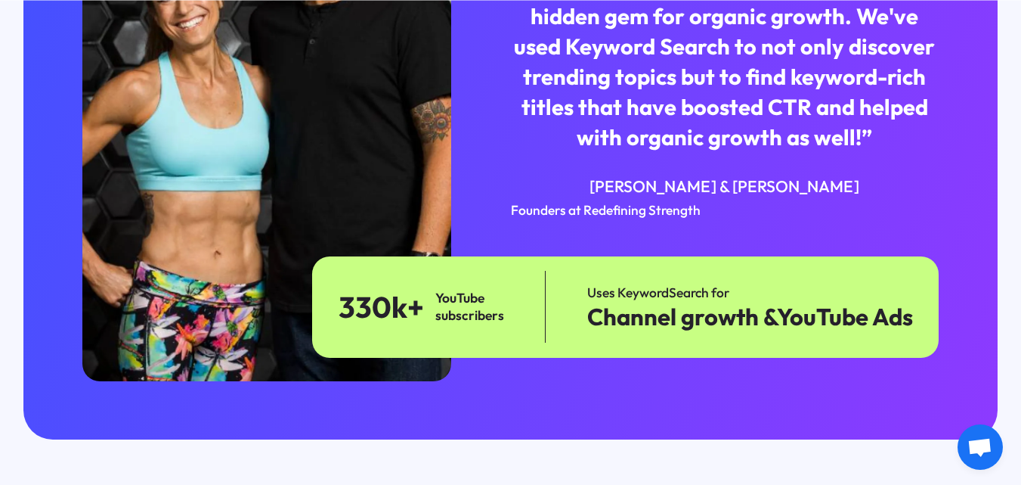 The width and height of the screenshot is (1021, 485). Describe the element at coordinates (981, 447) in the screenshot. I see `a: Open chat` at that location.